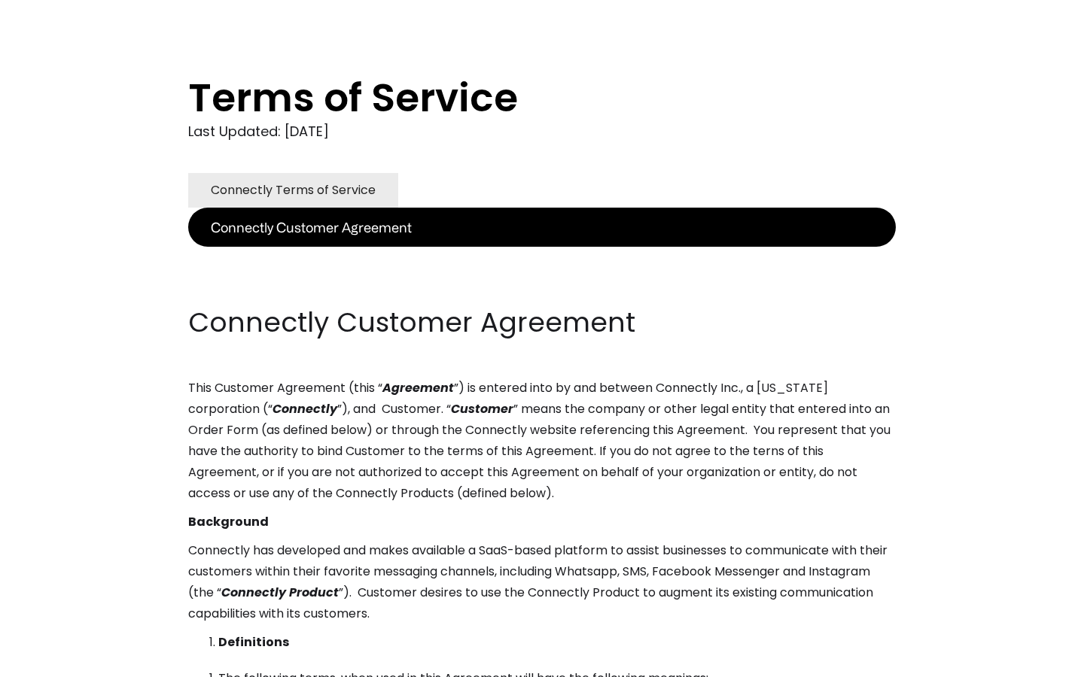  I want to click on strong: Definitions, so click(254, 642).